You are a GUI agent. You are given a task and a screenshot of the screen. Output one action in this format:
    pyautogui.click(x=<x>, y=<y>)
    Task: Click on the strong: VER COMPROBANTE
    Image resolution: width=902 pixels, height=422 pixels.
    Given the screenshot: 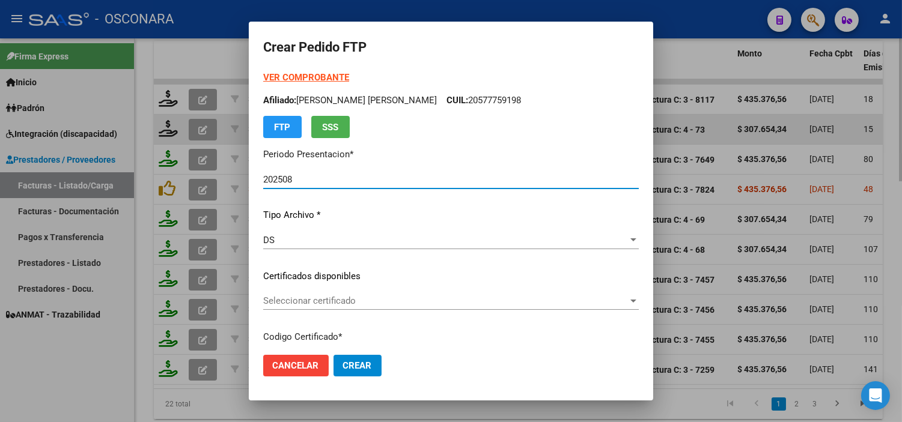 What is the action you would take?
    pyautogui.click(x=306, y=78)
    